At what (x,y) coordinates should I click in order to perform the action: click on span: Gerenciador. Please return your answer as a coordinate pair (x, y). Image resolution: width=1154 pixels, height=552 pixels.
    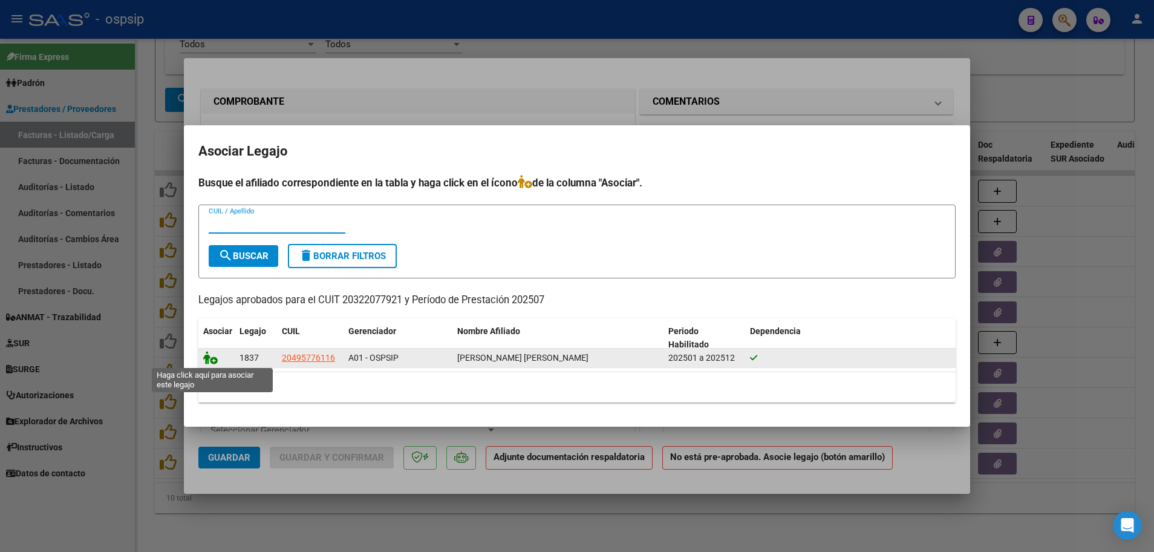
    Looking at the image, I should click on (372, 331).